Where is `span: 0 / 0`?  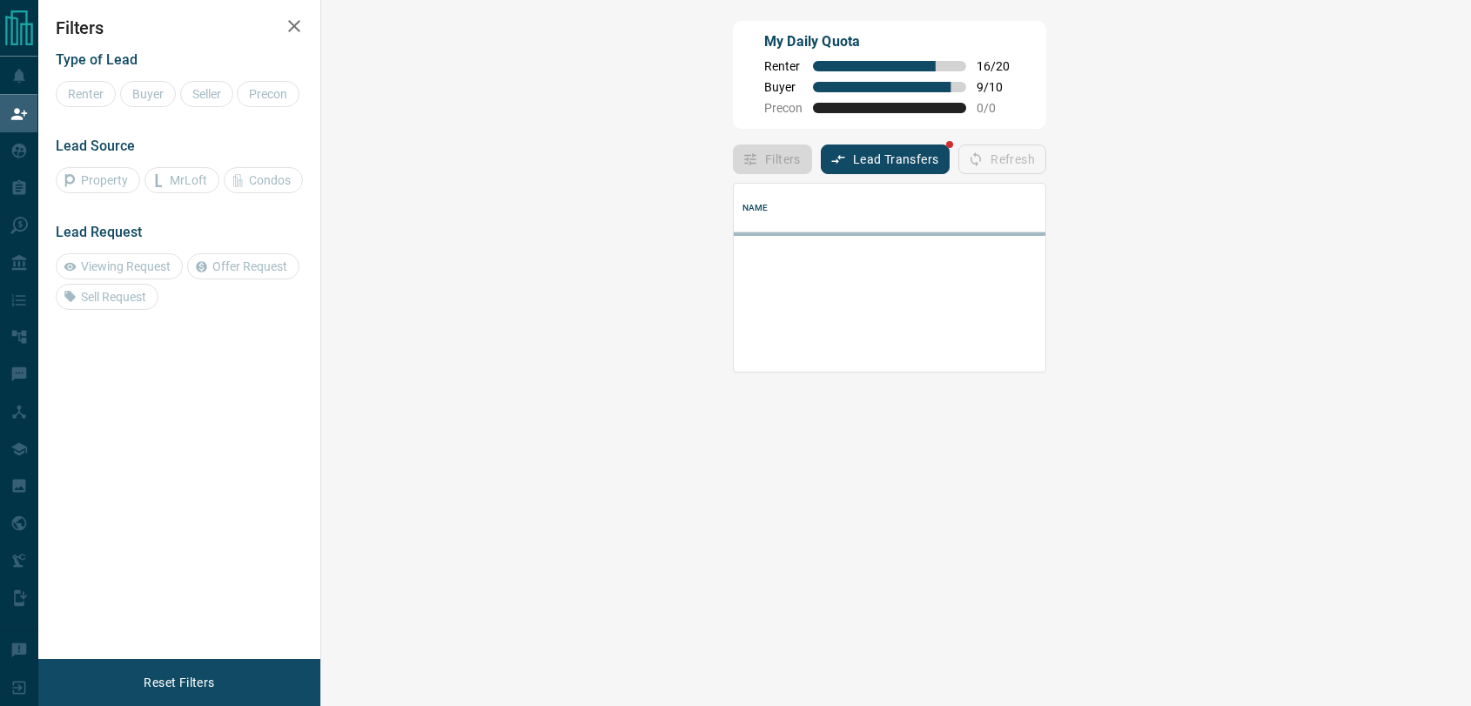 span: 0 / 0 is located at coordinates (996, 108).